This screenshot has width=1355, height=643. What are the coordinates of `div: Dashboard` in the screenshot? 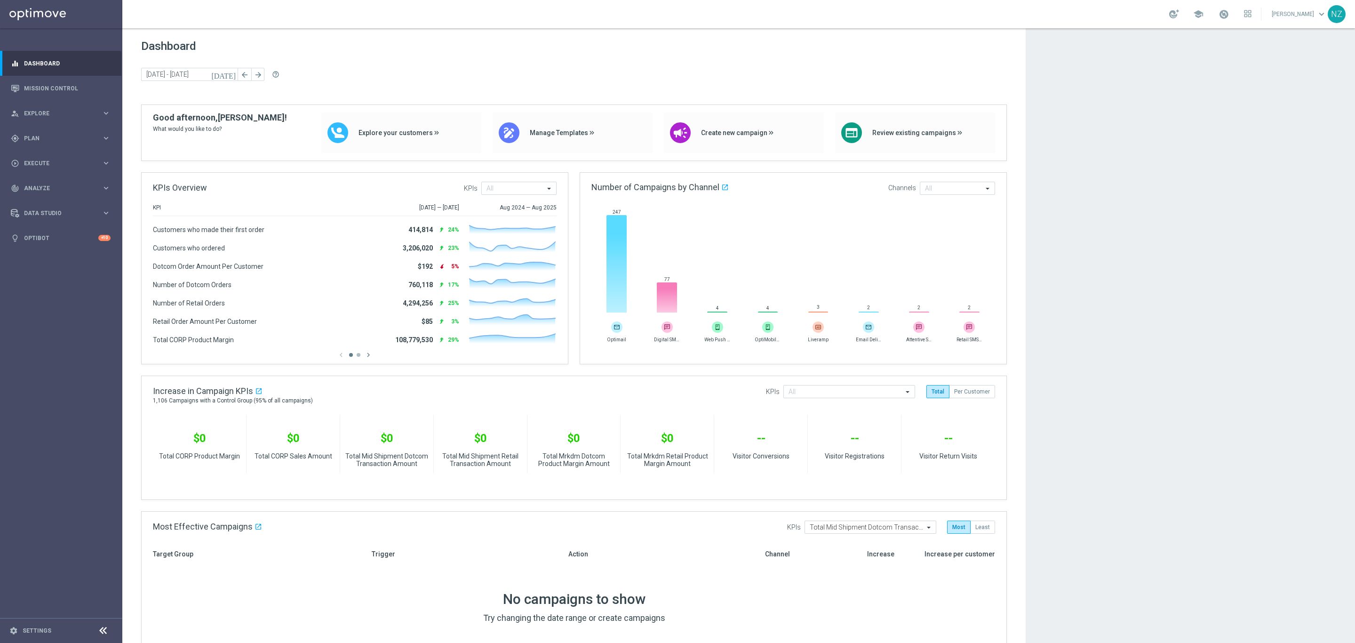 It's located at (61, 63).